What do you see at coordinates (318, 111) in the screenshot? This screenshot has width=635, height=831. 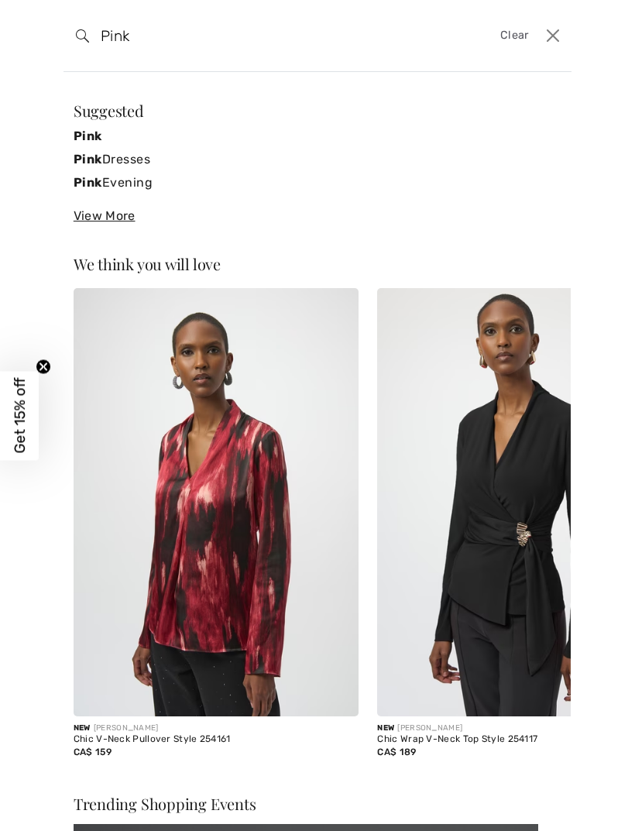 I see `div: Suggested` at bounding box center [318, 111].